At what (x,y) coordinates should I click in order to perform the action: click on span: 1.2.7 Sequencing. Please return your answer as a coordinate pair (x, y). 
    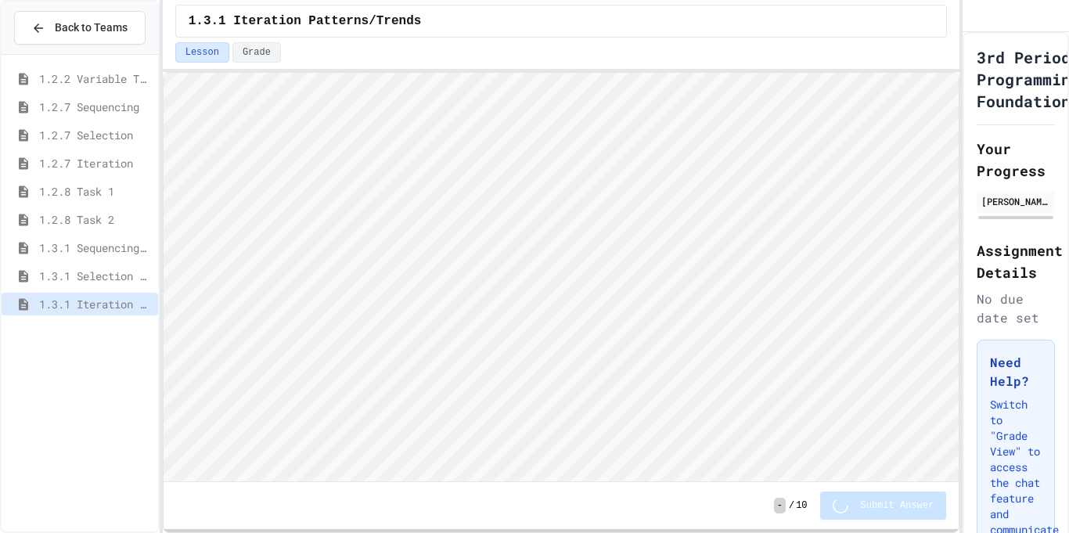
    Looking at the image, I should click on (96, 106).